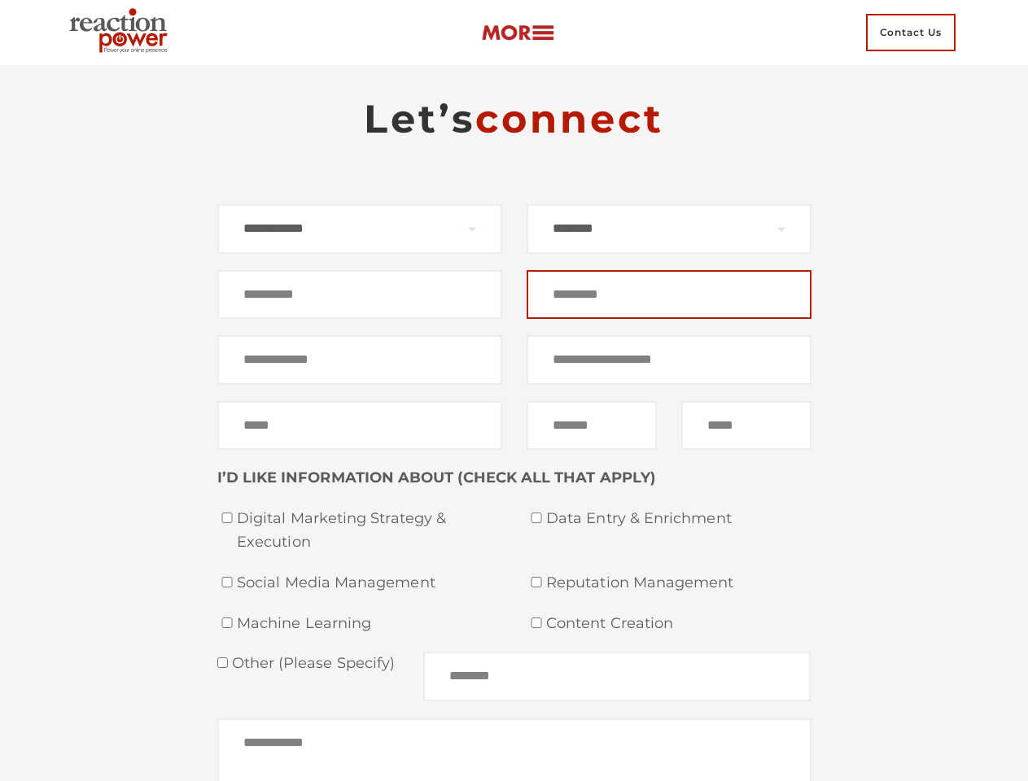 The image size is (1028, 781). I want to click on span: connect, so click(570, 119).